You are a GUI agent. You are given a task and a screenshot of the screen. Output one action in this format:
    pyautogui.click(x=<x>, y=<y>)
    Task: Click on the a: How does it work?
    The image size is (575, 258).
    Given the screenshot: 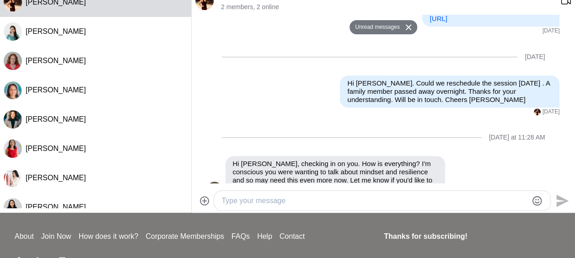 What is the action you would take?
    pyautogui.click(x=108, y=237)
    